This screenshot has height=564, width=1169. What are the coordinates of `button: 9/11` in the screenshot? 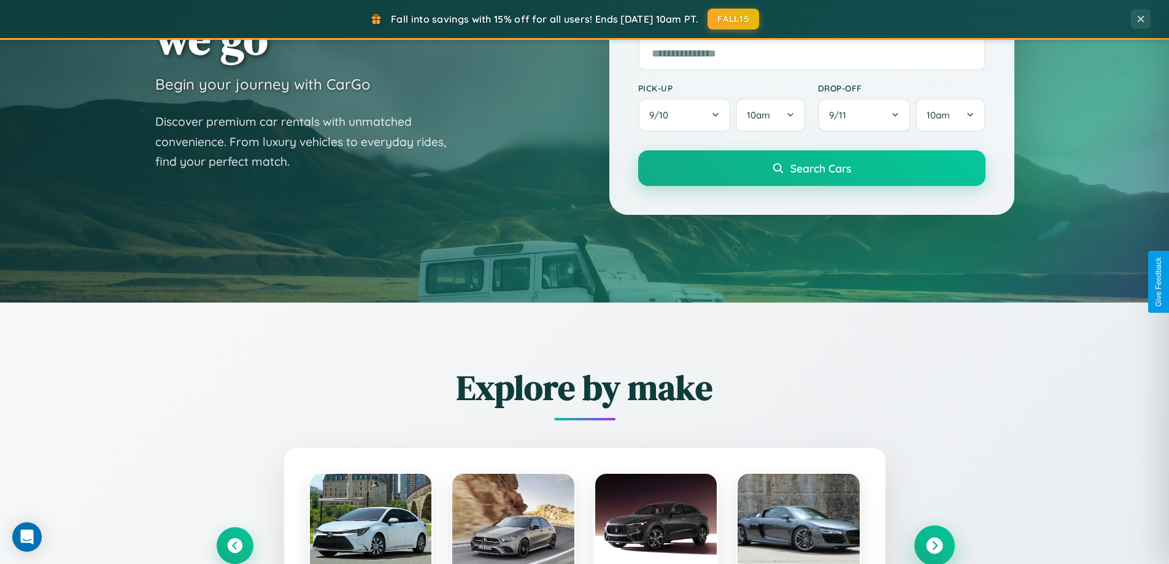 It's located at (865, 115).